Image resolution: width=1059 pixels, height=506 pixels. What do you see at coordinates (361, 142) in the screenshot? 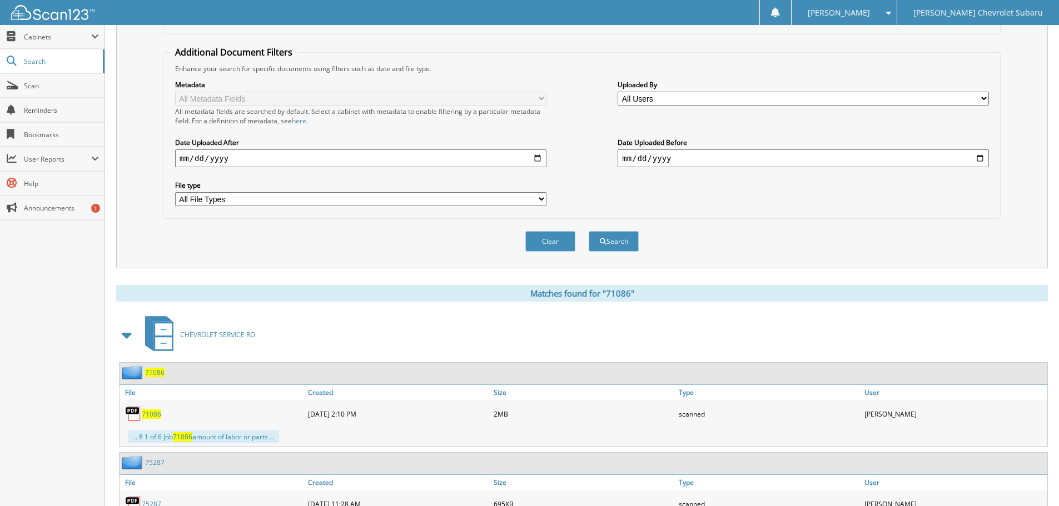
I see `label: Date Uploaded After` at bounding box center [361, 142].